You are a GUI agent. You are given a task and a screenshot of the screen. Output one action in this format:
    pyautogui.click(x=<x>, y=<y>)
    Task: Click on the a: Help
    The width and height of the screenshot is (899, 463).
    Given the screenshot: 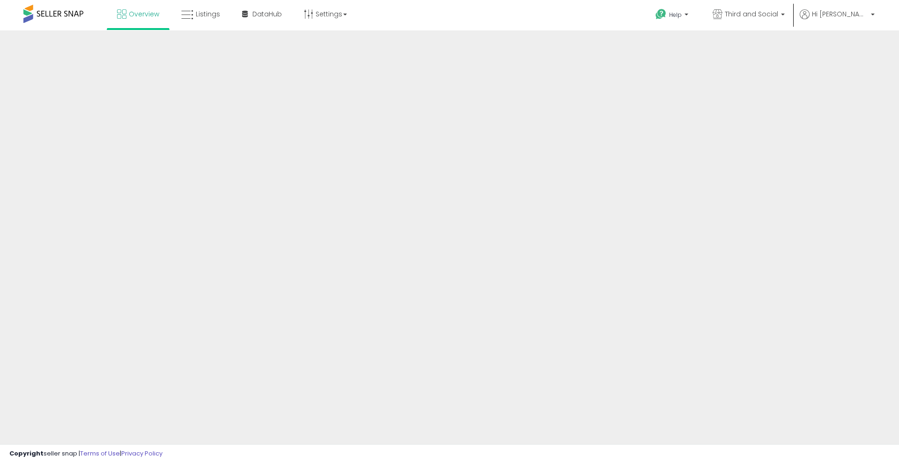 What is the action you would take?
    pyautogui.click(x=673, y=16)
    